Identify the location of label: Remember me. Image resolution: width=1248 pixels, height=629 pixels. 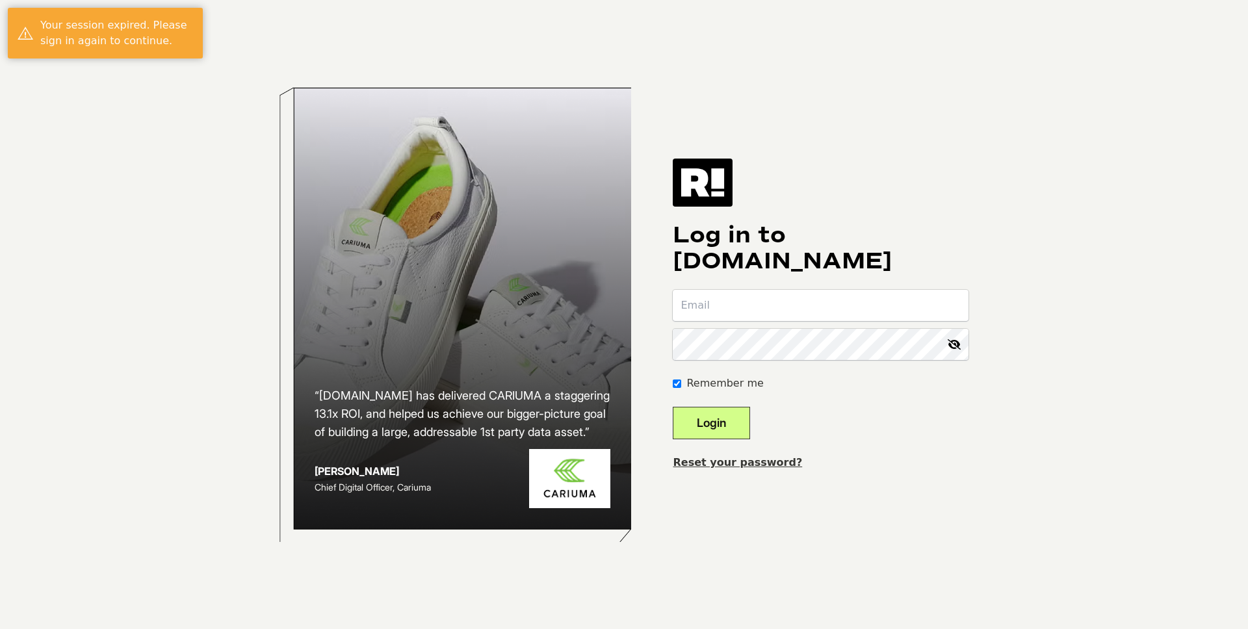
(725, 384).